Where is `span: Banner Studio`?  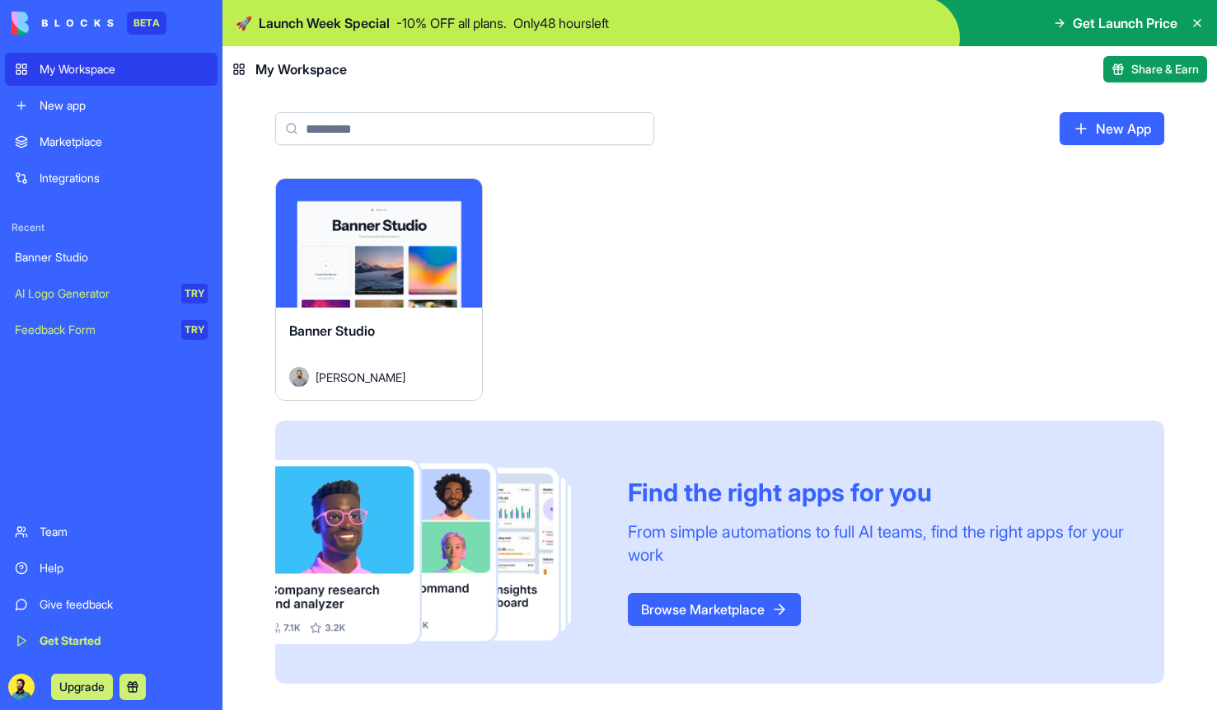 span: Banner Studio is located at coordinates (332, 331).